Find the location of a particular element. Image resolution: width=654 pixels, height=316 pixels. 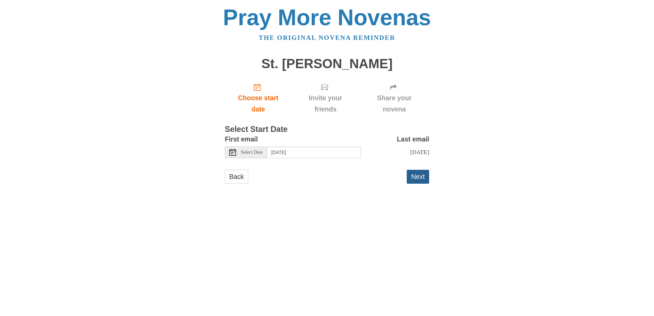

a: Choose start date is located at coordinates (258, 98).